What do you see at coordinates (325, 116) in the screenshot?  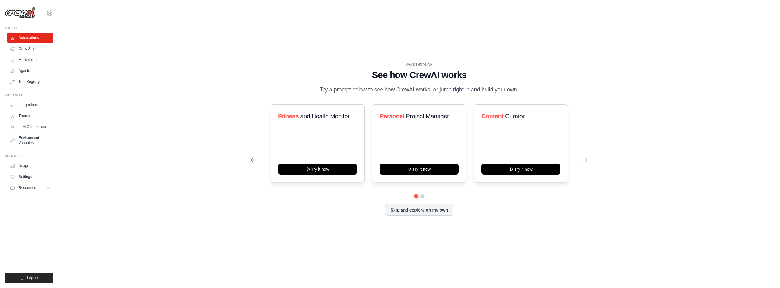 I see `span: and Health Monitor` at bounding box center [325, 116].